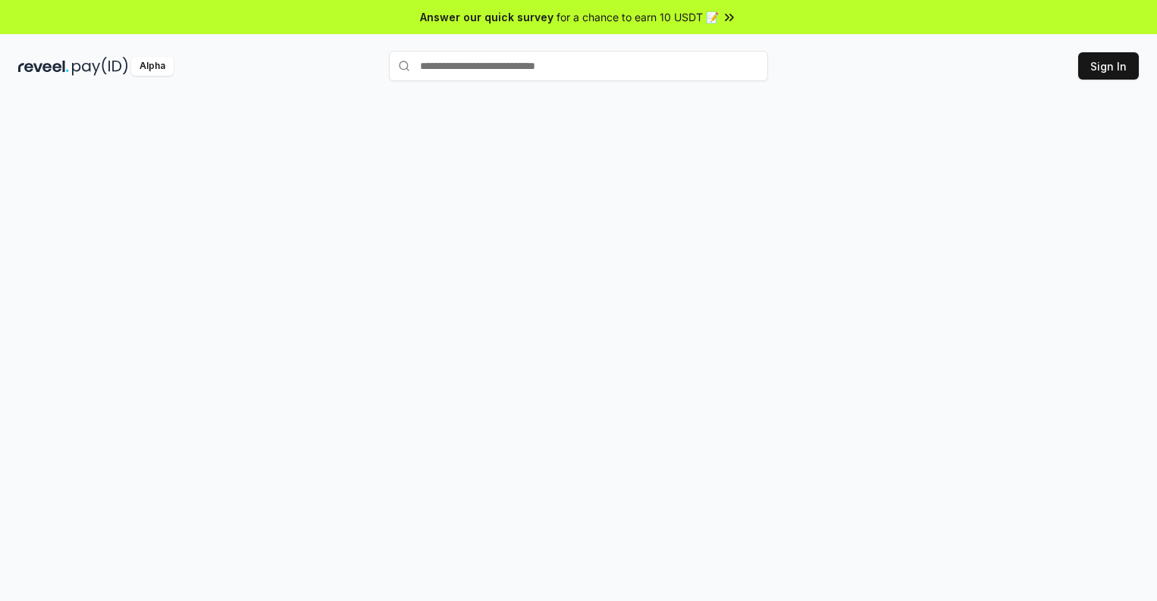  Describe the element at coordinates (638, 17) in the screenshot. I see `span: for a chance to earn 10 USDT 📝` at that location.